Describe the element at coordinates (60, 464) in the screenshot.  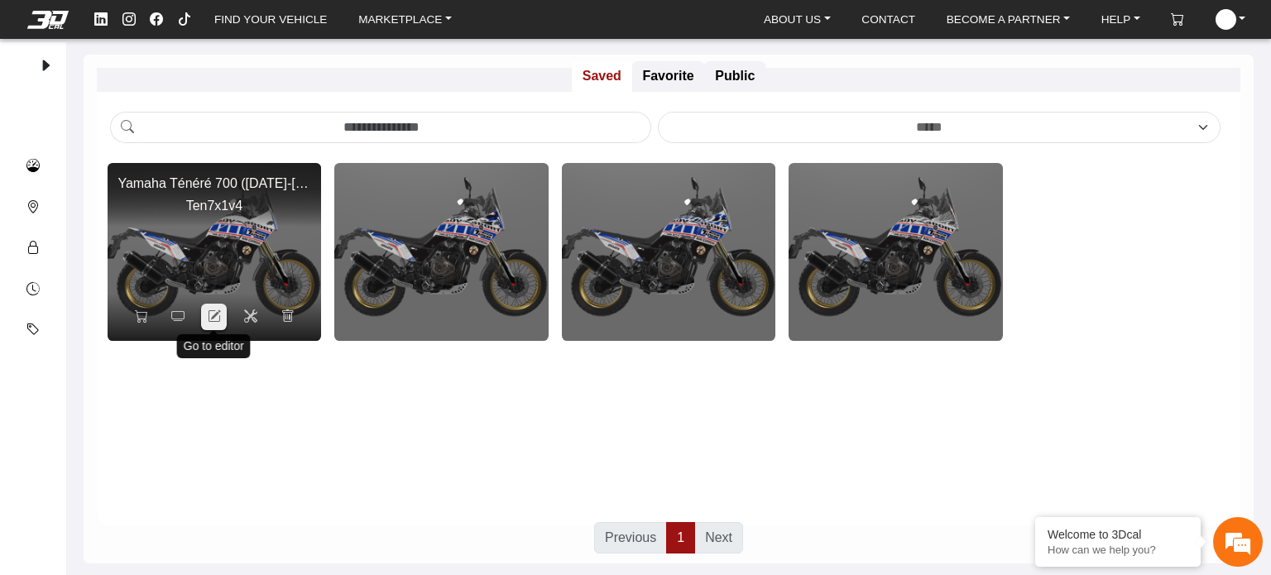
I see `span: Conversation` at that location.